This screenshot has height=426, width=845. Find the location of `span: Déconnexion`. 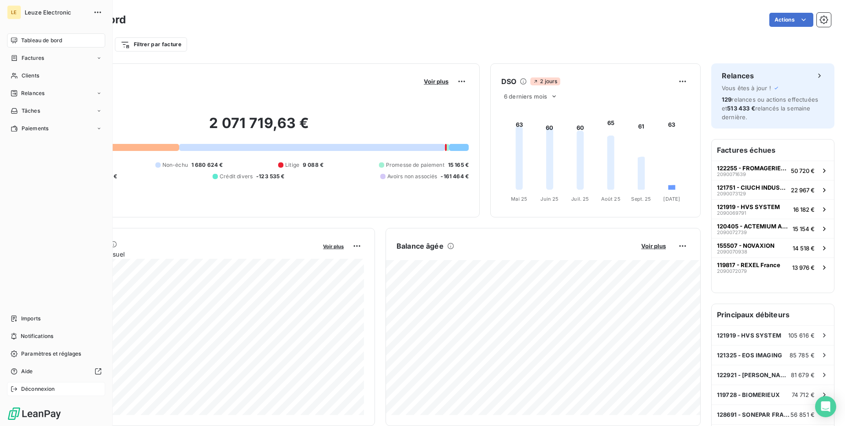

span: Déconnexion is located at coordinates (38, 389).